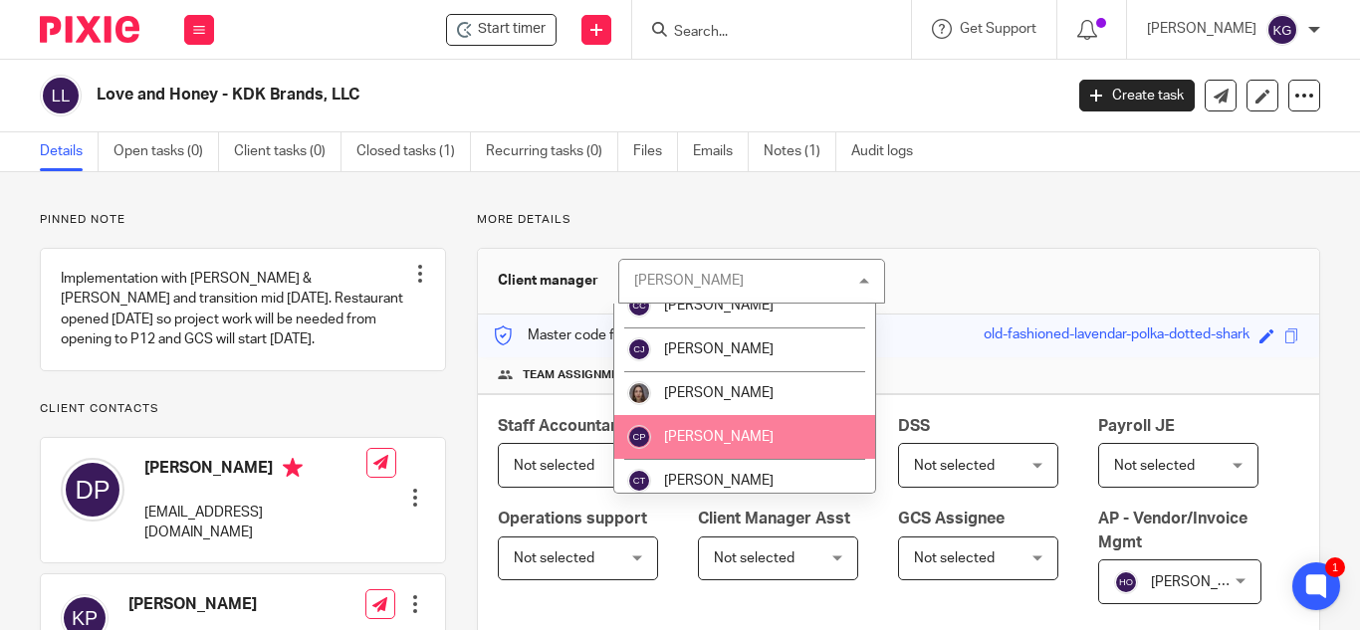 The height and width of the screenshot is (630, 1360). What do you see at coordinates (166, 151) in the screenshot?
I see `a: Open tasks (0)` at bounding box center [166, 151].